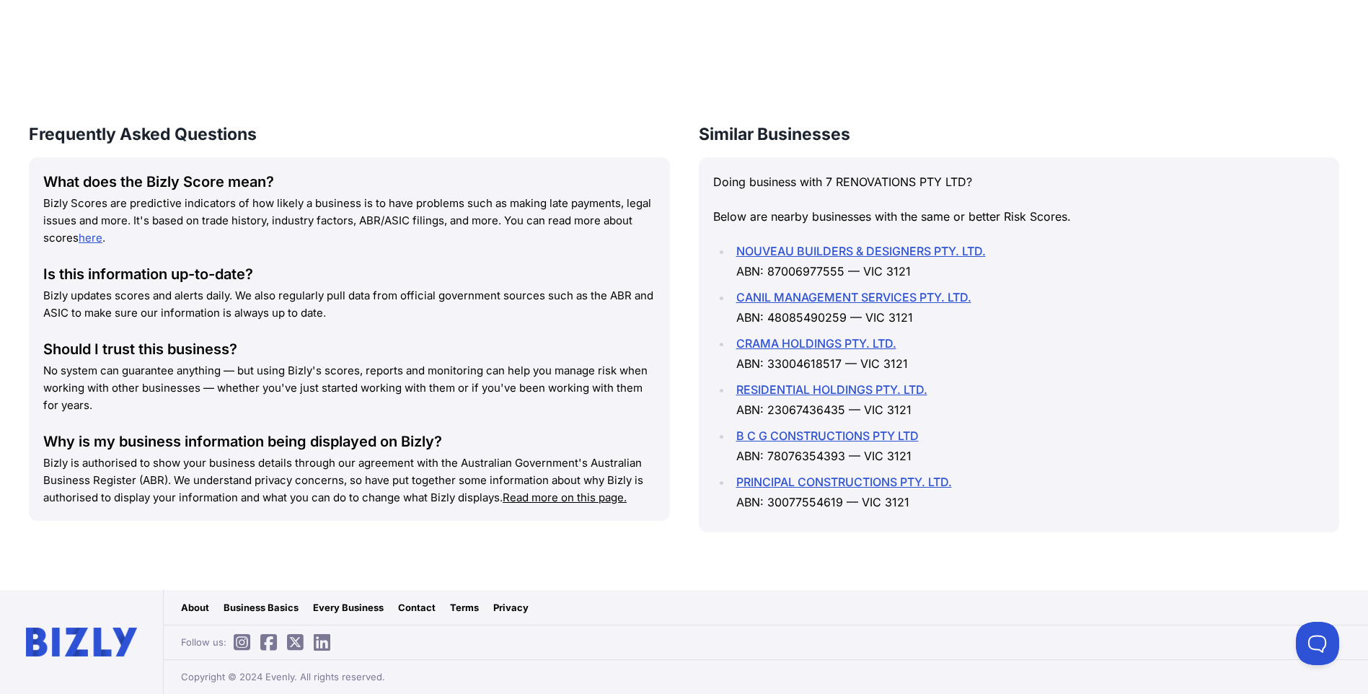 This screenshot has width=1368, height=694. Describe the element at coordinates (349, 441) in the screenshot. I see `div: Why is my business information being displayed on Bizly?` at that location.